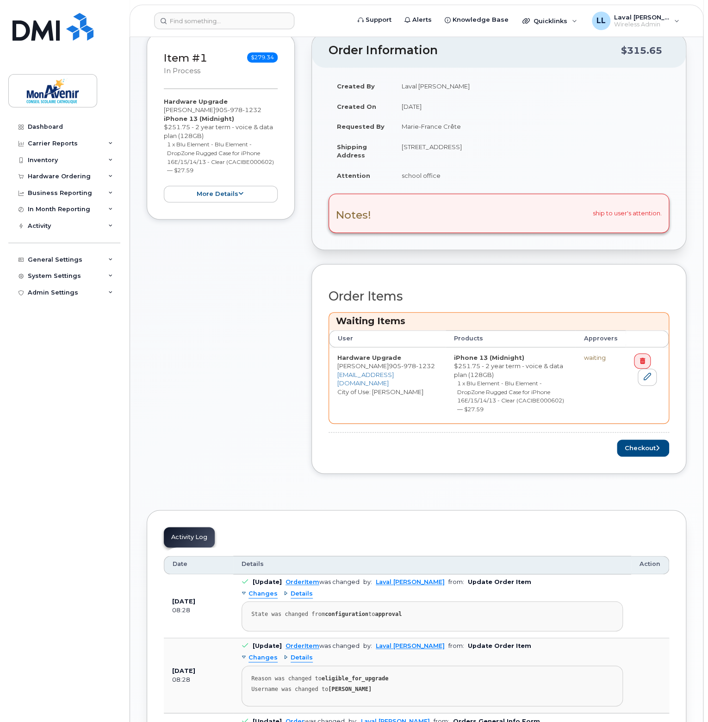 The width and height of the screenshot is (708, 722). What do you see at coordinates (182, 71) in the screenshot?
I see `small: in process` at bounding box center [182, 71].